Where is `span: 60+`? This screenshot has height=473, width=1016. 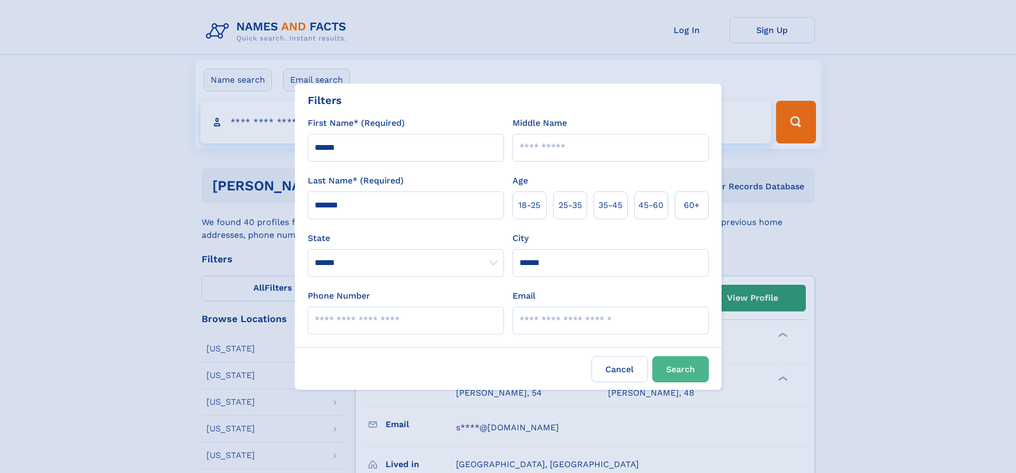
span: 60+ is located at coordinates (692, 205).